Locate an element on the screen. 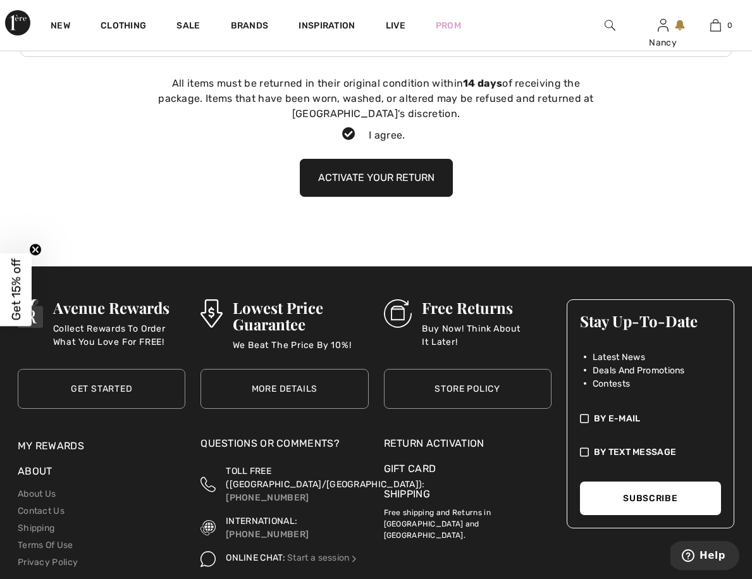  div: All items must be returned in their original condition within of receiving the package. Items tha... is located at coordinates (376, 99).